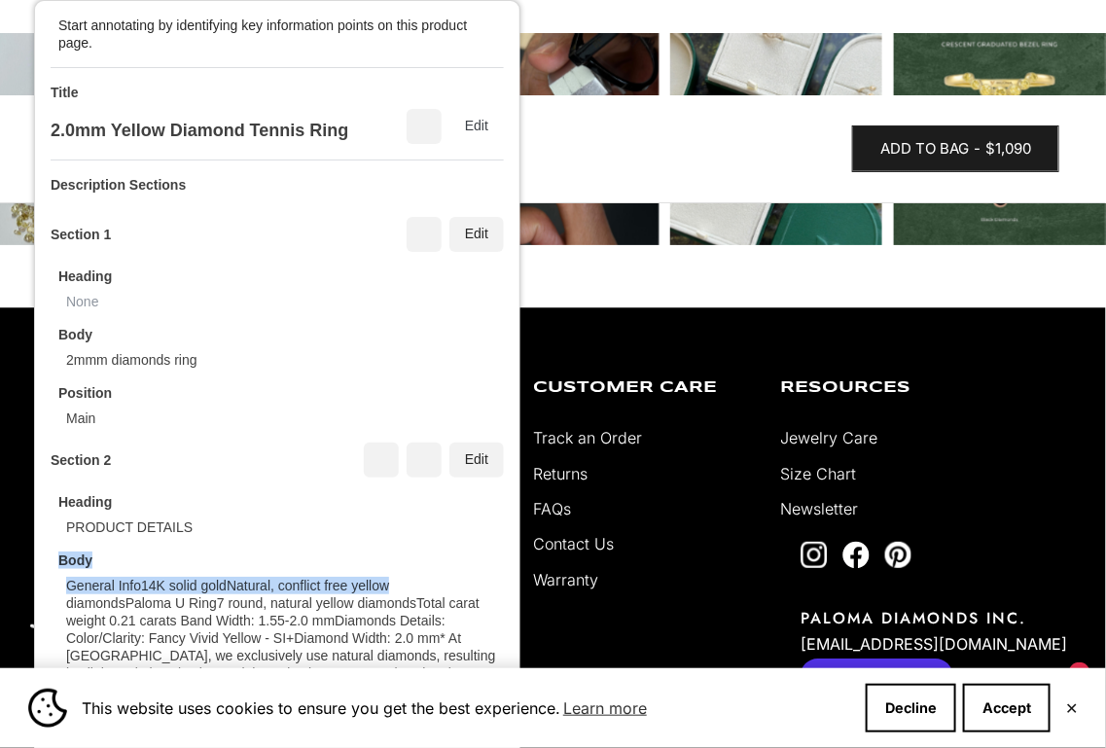  Describe the element at coordinates (856, 555) in the screenshot. I see `a: Follow on Facebook` at that location.